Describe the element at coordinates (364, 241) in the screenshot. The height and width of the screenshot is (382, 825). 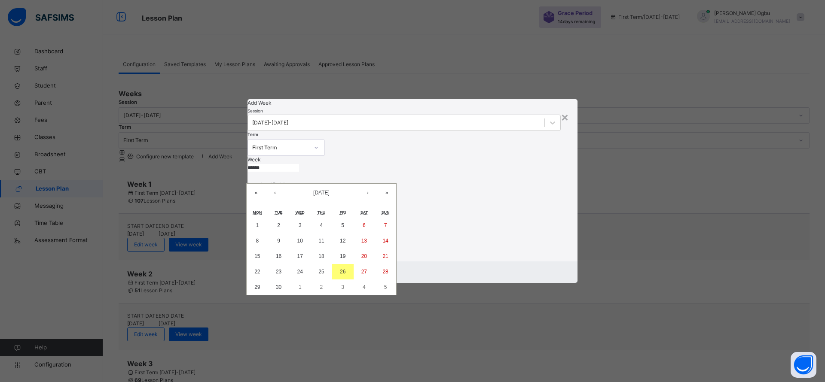
I see `button: 13 September 2025` at that location.